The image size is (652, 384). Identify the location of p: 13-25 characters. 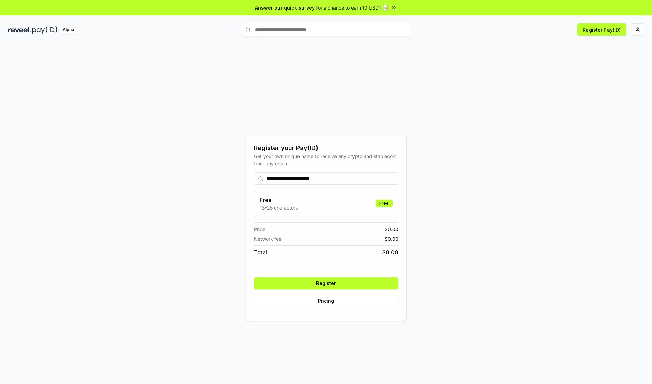
(279, 207).